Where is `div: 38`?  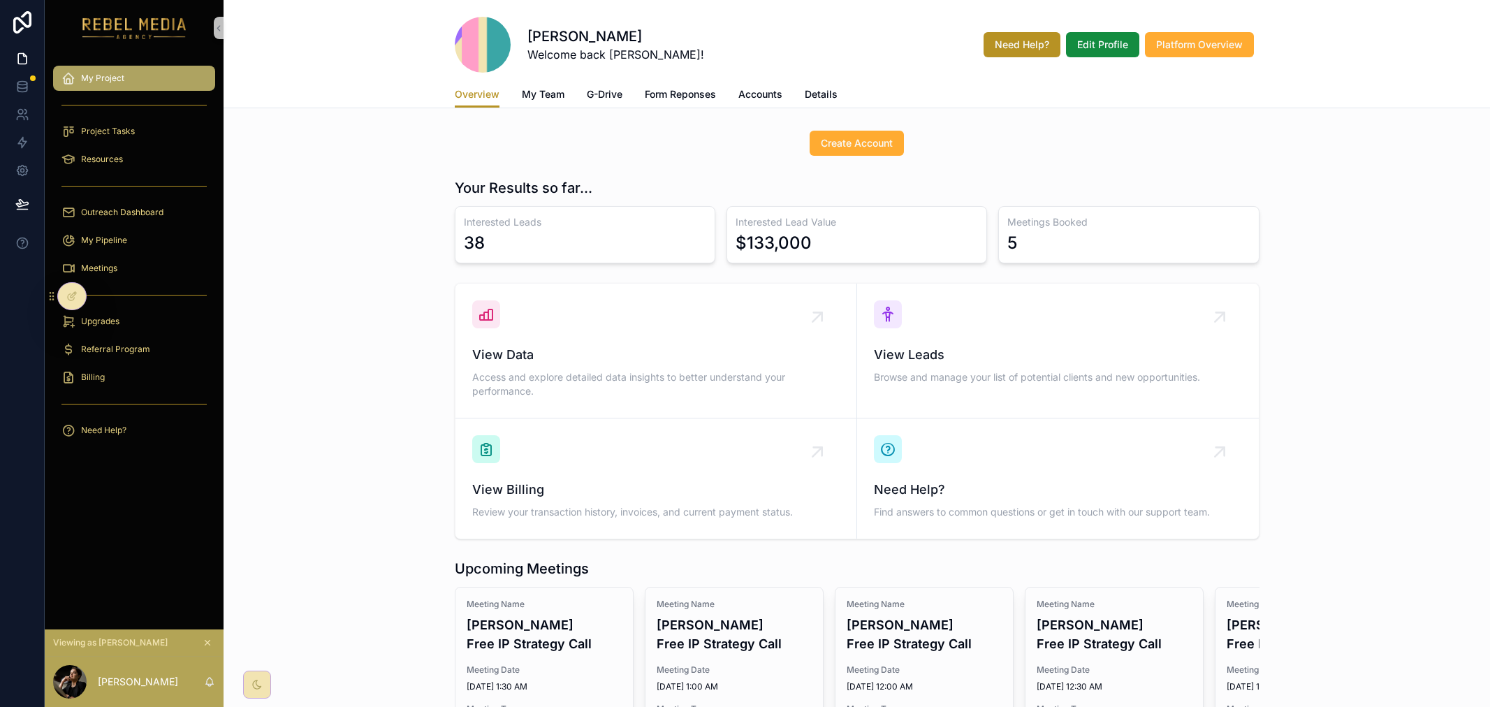
div: 38 is located at coordinates (474, 243).